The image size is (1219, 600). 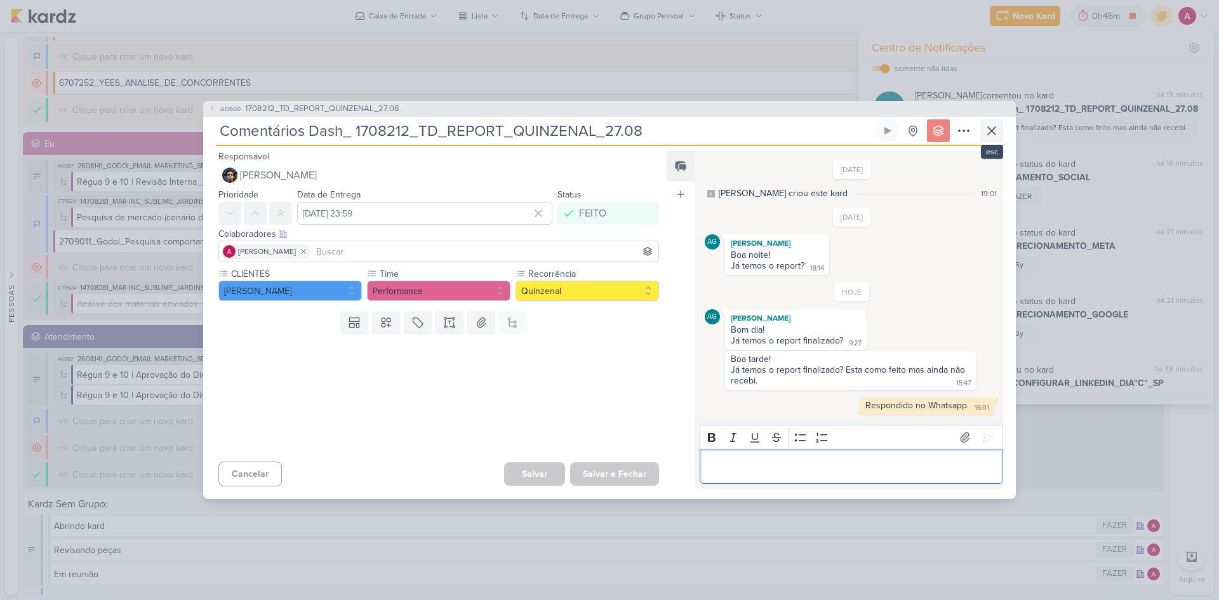 What do you see at coordinates (964, 383) in the screenshot?
I see `div: 15:47` at bounding box center [964, 383].